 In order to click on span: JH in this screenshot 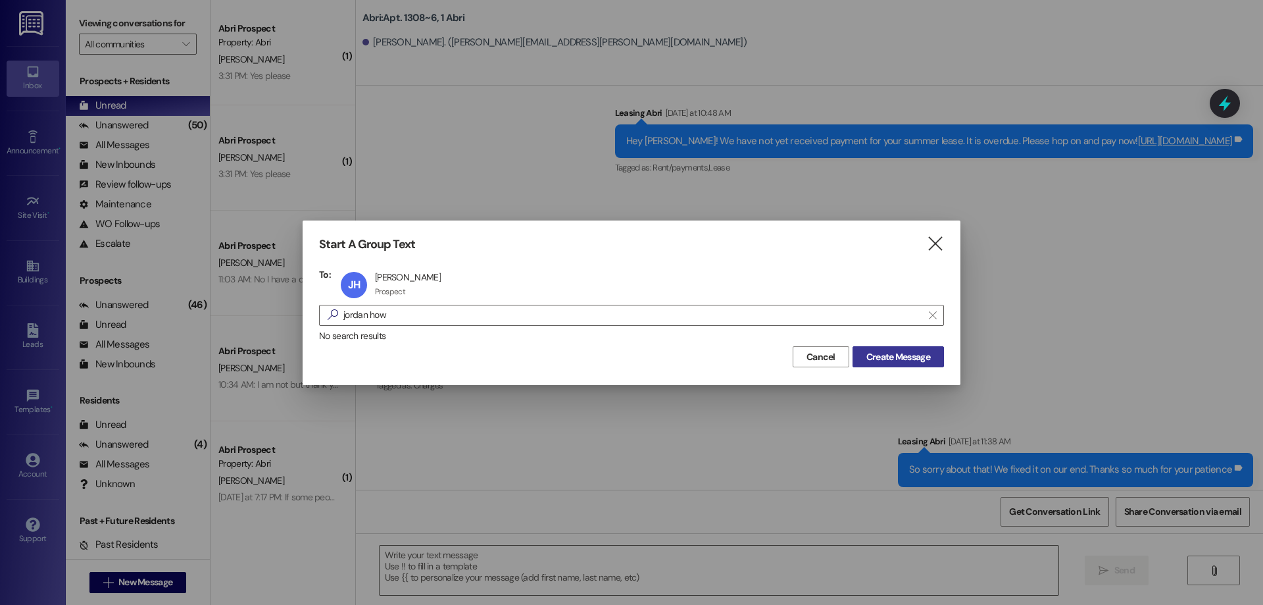, I will do `click(354, 284)`.